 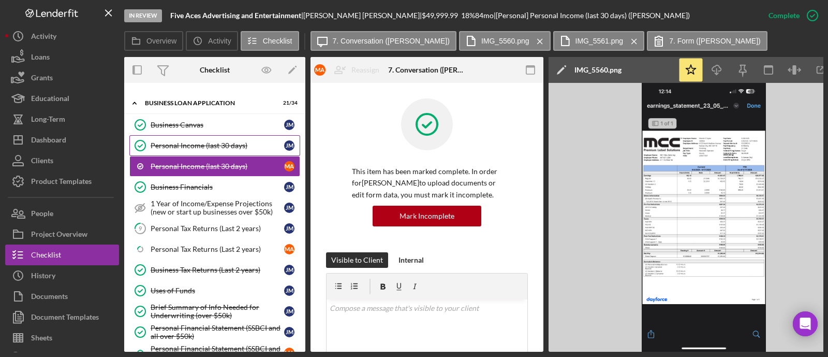 What do you see at coordinates (62, 317) in the screenshot?
I see `a: Document Templates` at bounding box center [62, 317].